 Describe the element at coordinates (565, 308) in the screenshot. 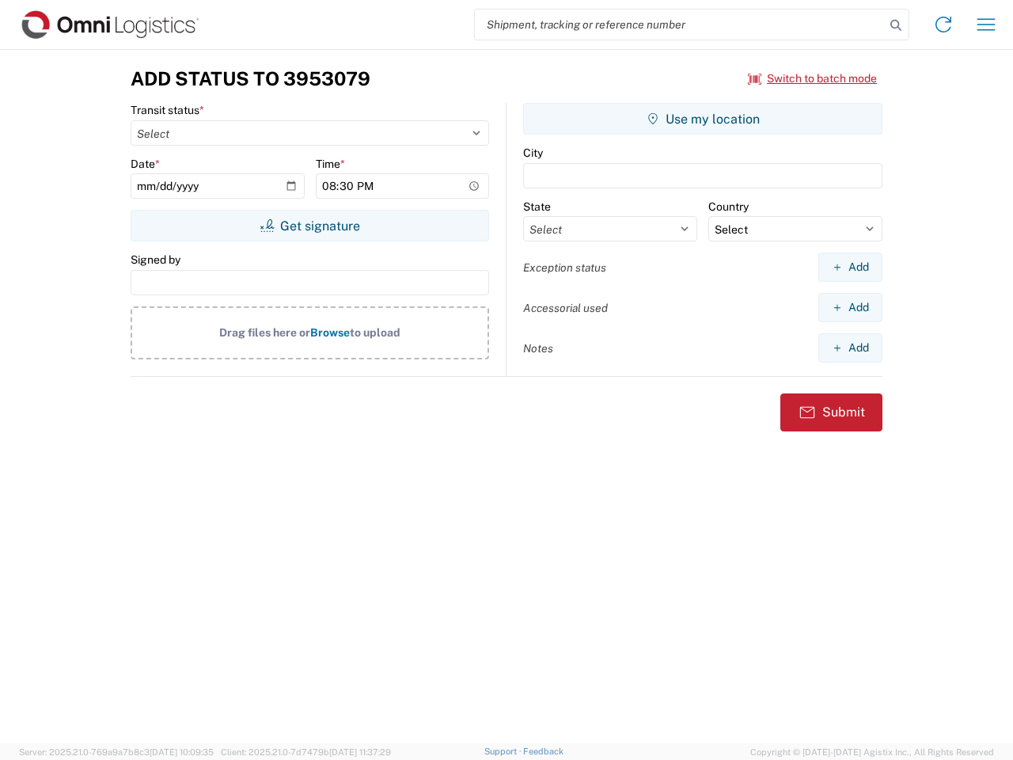

I see `label: Accessorial used` at that location.